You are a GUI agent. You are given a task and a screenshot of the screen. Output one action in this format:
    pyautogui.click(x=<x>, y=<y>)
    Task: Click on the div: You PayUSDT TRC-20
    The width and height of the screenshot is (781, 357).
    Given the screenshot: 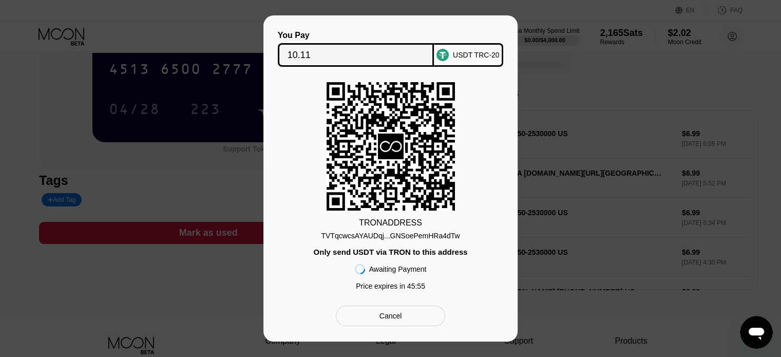 What is the action you would take?
    pyautogui.click(x=390, y=49)
    